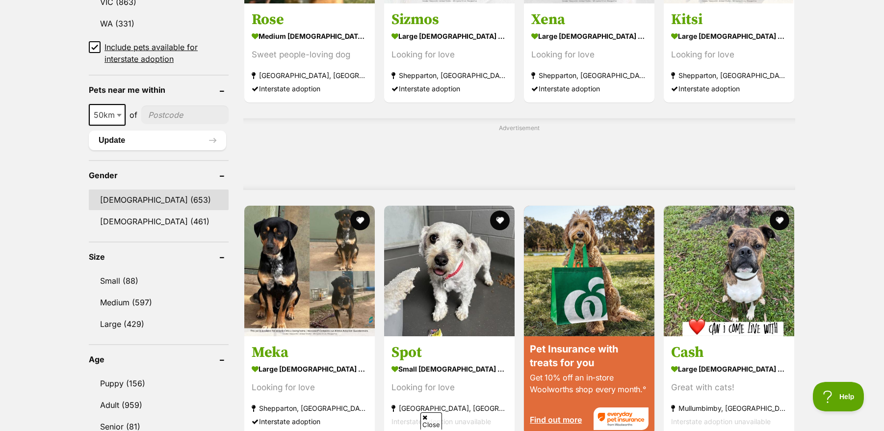 This screenshot has height=431, width=884. What do you see at coordinates (729, 387) in the screenshot?
I see `div: Great with cats!` at bounding box center [729, 387].